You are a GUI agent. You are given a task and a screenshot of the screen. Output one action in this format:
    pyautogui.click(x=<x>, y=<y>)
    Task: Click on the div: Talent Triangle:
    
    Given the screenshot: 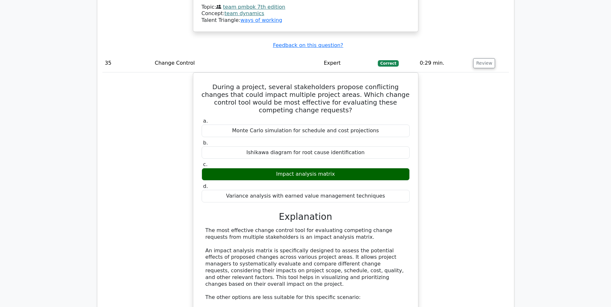 What is the action you would take?
    pyautogui.click(x=306, y=14)
    